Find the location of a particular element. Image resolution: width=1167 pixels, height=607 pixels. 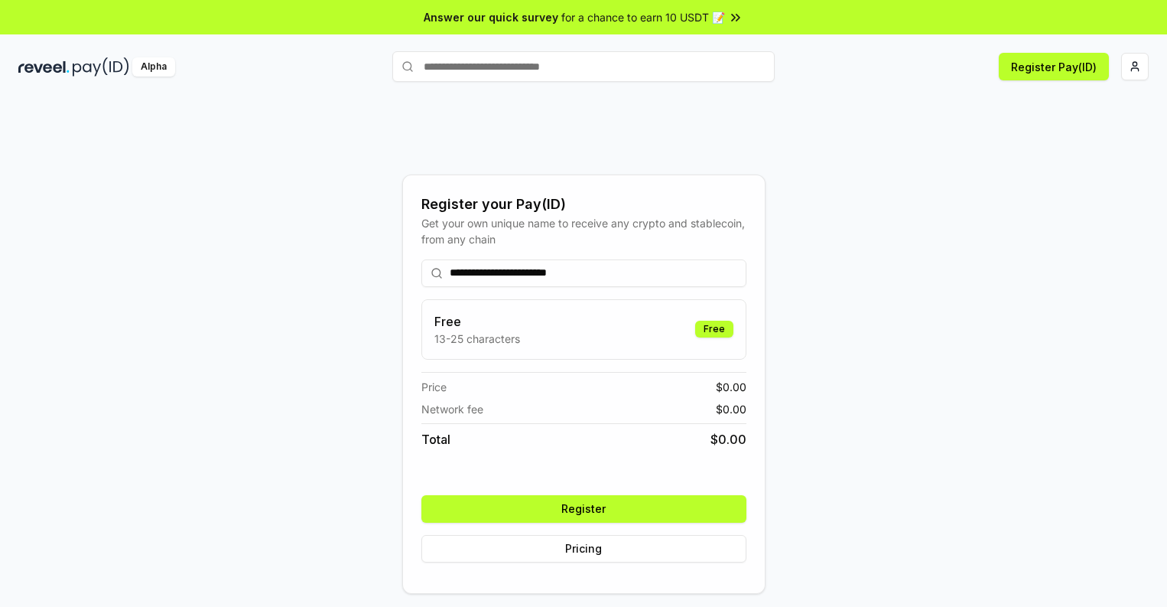

span: Total is located at coordinates (436, 439).